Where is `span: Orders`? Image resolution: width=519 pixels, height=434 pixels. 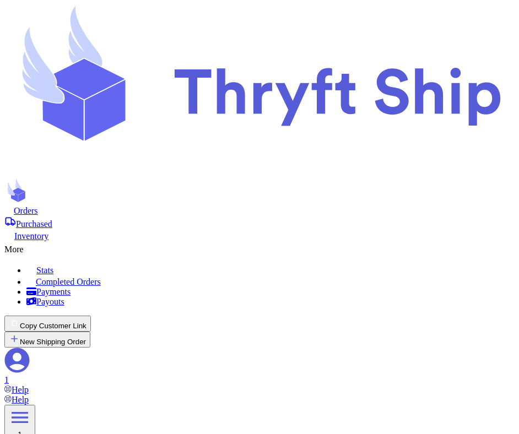 span: Orders is located at coordinates (26, 210).